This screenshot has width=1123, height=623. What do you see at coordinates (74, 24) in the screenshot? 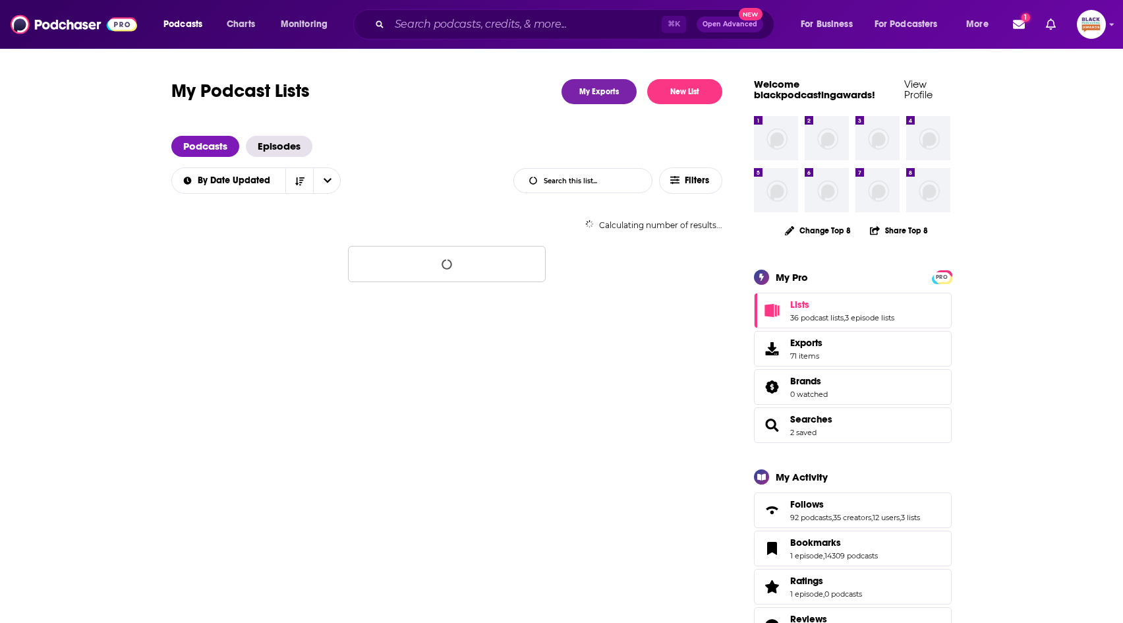
I see `a: Podchaser - Follow, Share and Rate Podcasts` at bounding box center [74, 24].